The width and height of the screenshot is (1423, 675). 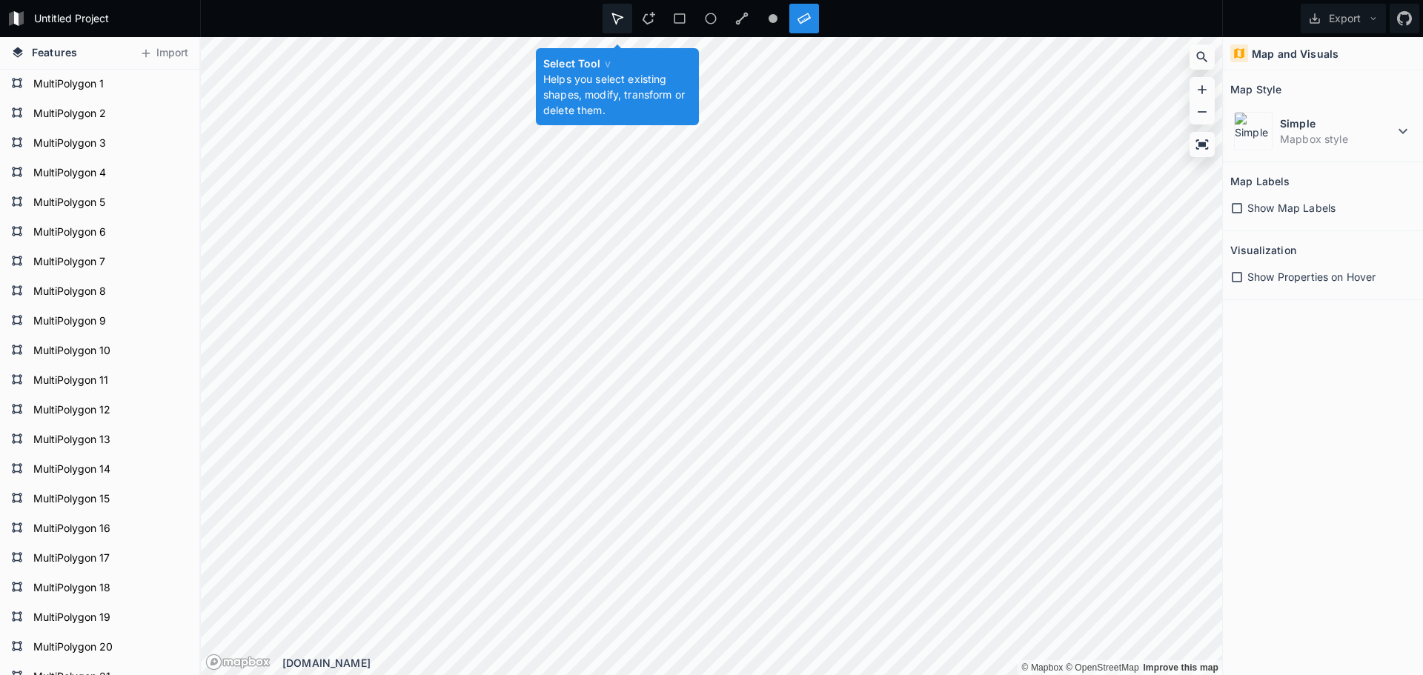 What do you see at coordinates (1295, 53) in the screenshot?
I see `h4: Map and Visuals` at bounding box center [1295, 53].